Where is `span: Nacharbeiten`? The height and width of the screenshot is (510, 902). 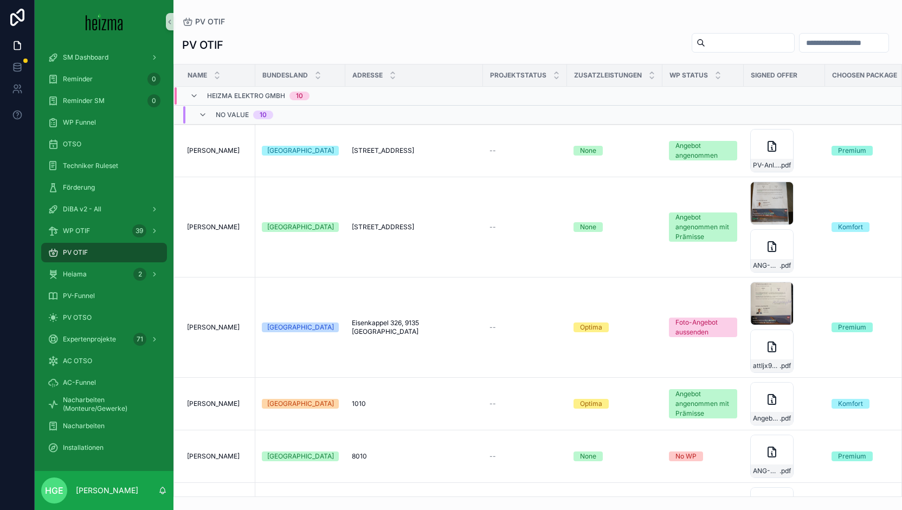
span: Nacharbeiten is located at coordinates (84, 426).